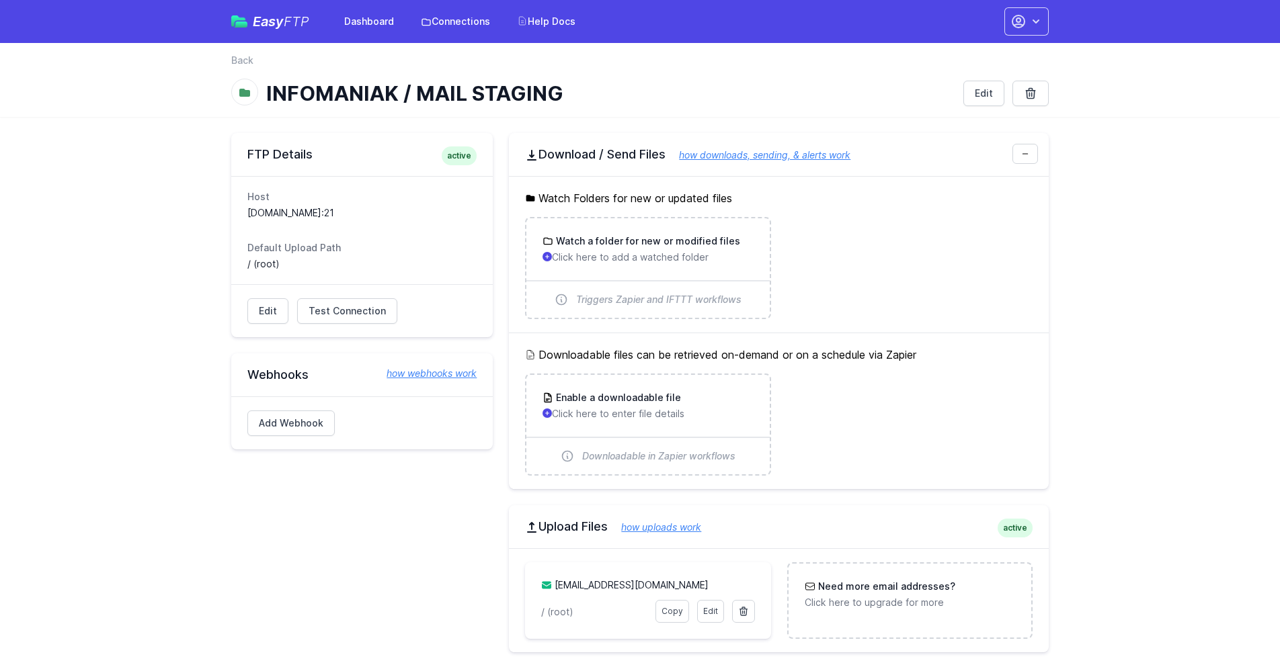 Image resolution: width=1280 pixels, height=663 pixels. What do you see at coordinates (609, 93) in the screenshot?
I see `h1: INFOMANIAK / MAIL STAGING` at bounding box center [609, 93].